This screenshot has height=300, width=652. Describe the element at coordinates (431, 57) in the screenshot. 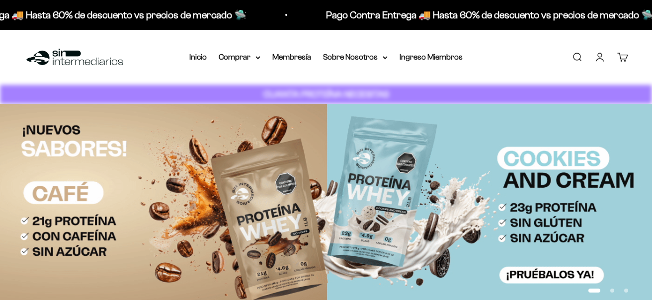

I see `a: Ingreso Miembros` at that location.